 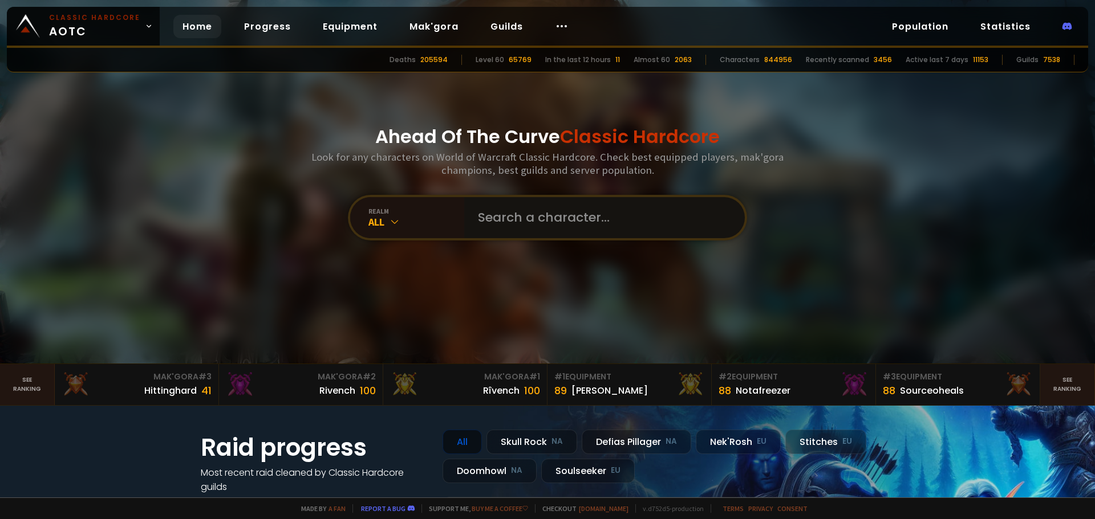 I want to click on div: Active last 7 days, so click(x=937, y=60).